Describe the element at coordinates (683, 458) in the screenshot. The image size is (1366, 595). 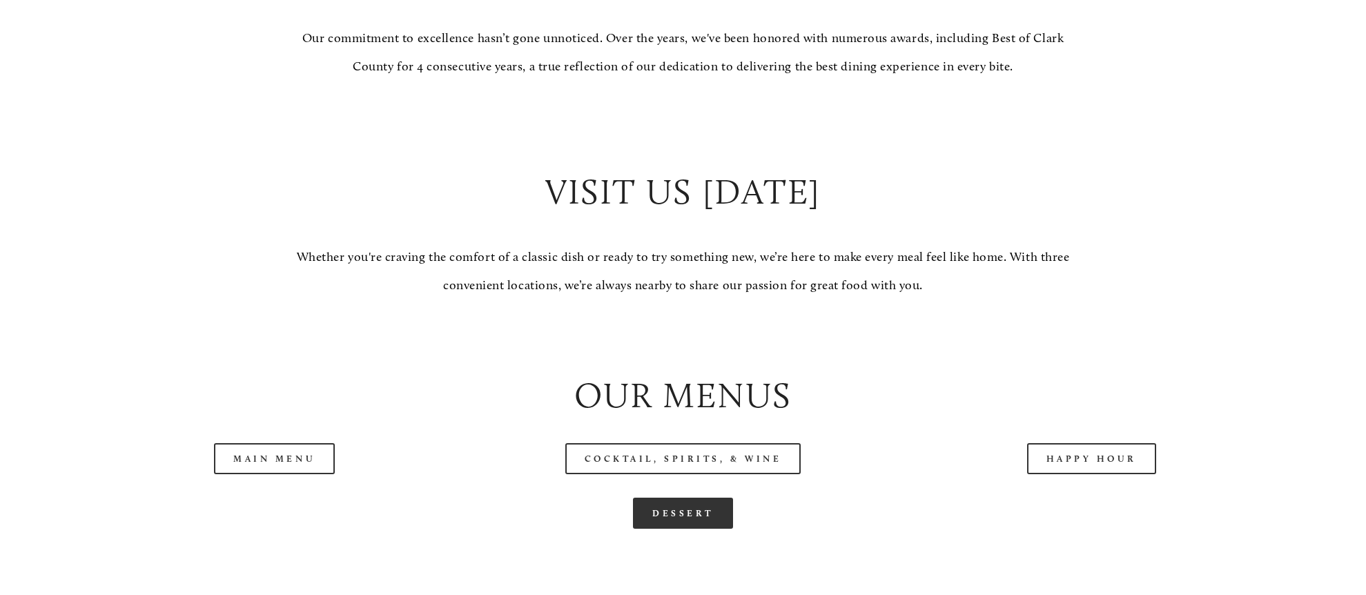
I see `a: Cocktail, Spirits, & Wine` at that location.